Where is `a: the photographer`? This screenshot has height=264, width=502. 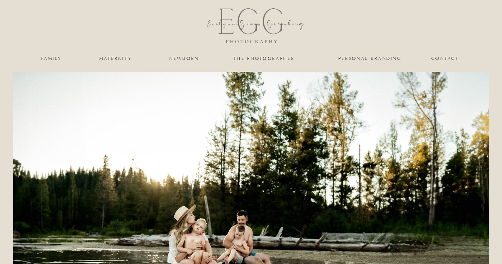 a: the photographer is located at coordinates (264, 58).